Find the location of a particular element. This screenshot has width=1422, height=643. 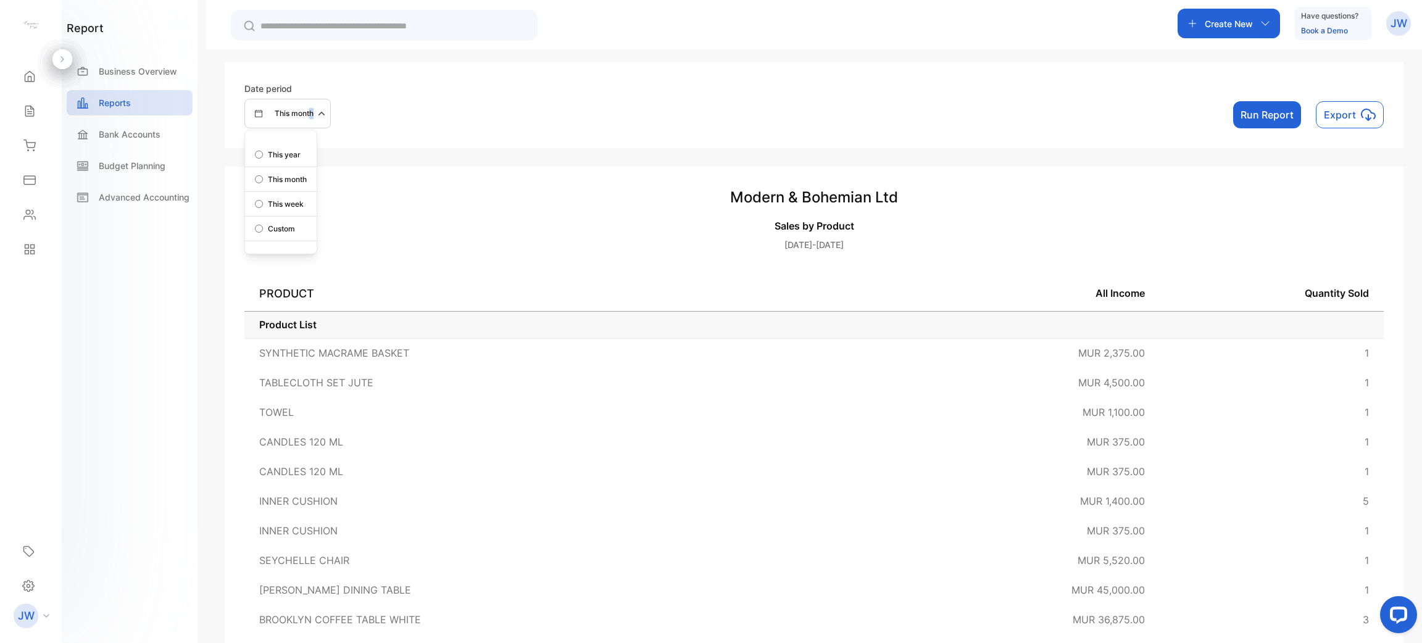

th: PRODUCT is located at coordinates (570, 293).